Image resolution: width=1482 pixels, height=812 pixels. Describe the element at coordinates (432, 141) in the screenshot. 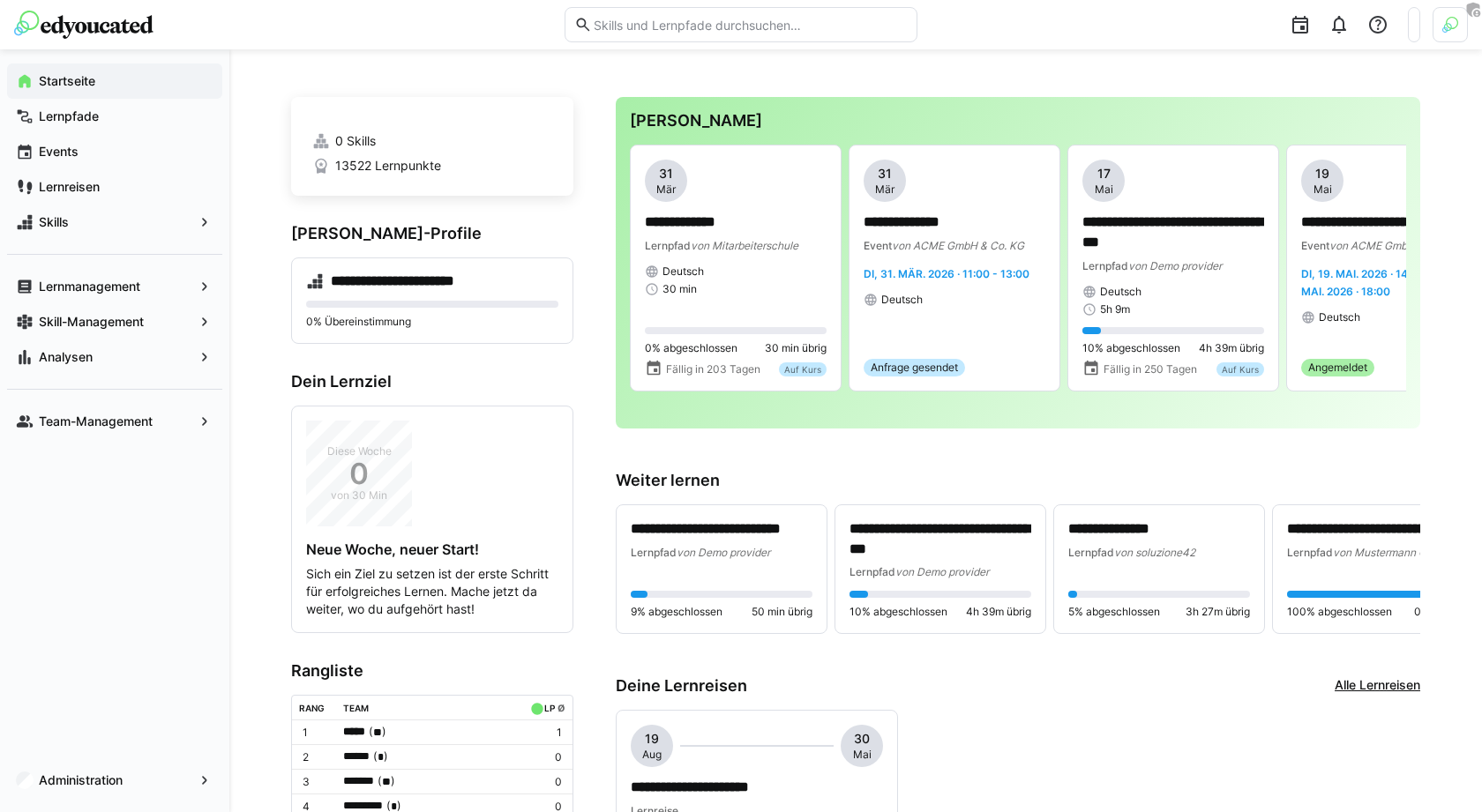

I see `a: 0 Skills` at that location.